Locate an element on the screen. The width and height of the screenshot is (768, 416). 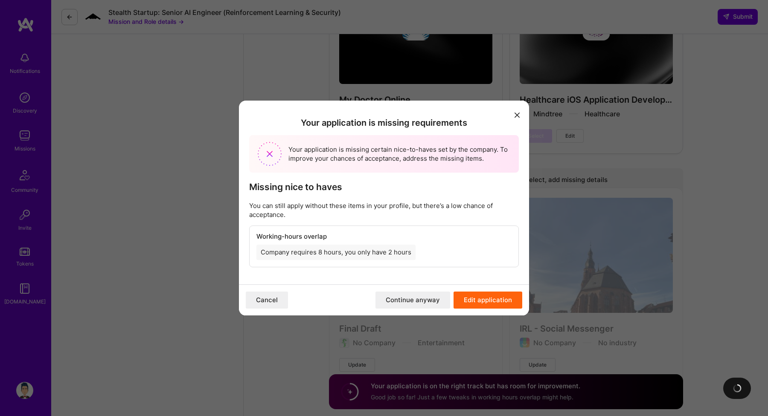
button: Cancel is located at coordinates (267, 300).